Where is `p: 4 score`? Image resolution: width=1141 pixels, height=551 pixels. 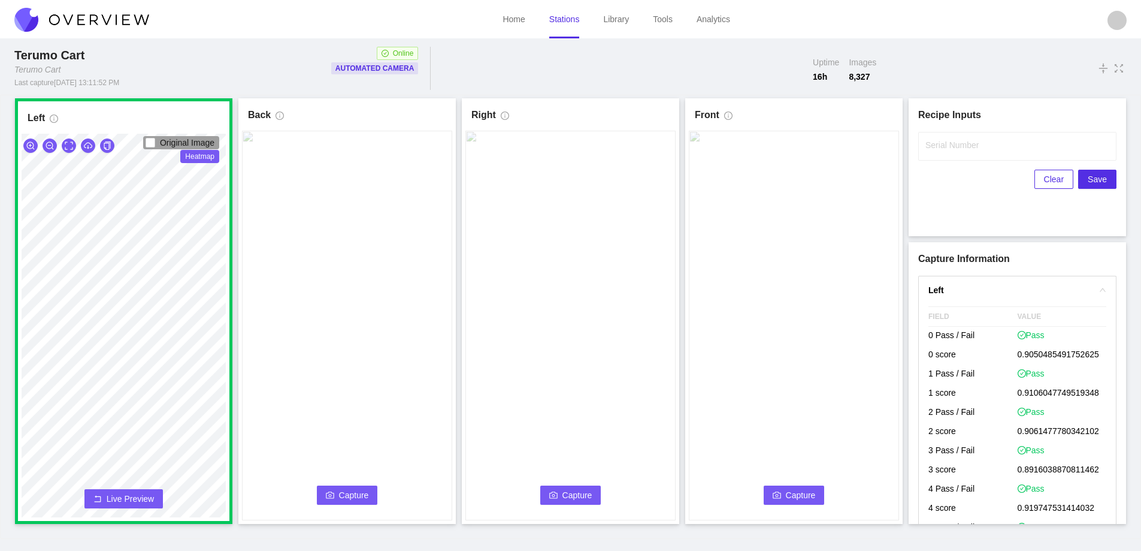
p: 4 score is located at coordinates (973, 509).